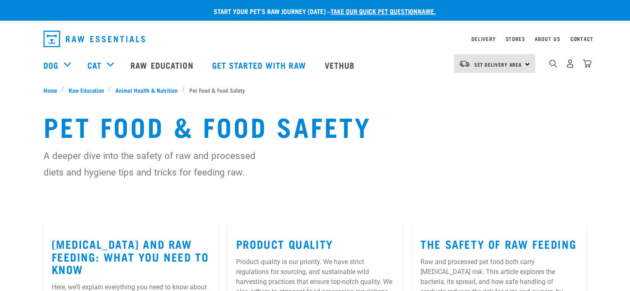 This screenshot has height=291, width=630. Describe the element at coordinates (465, 64) in the screenshot. I see `img: van-moving.png` at that location.